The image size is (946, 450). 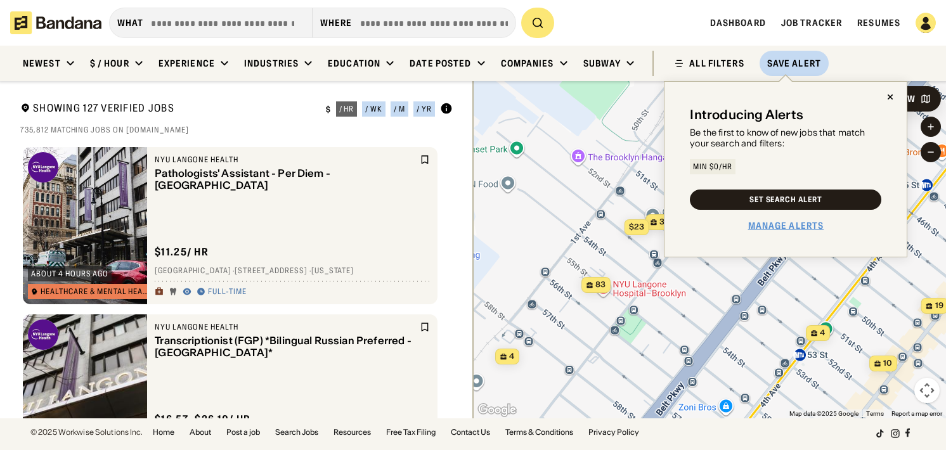 I want to click on span: Resumes, so click(x=879, y=23).